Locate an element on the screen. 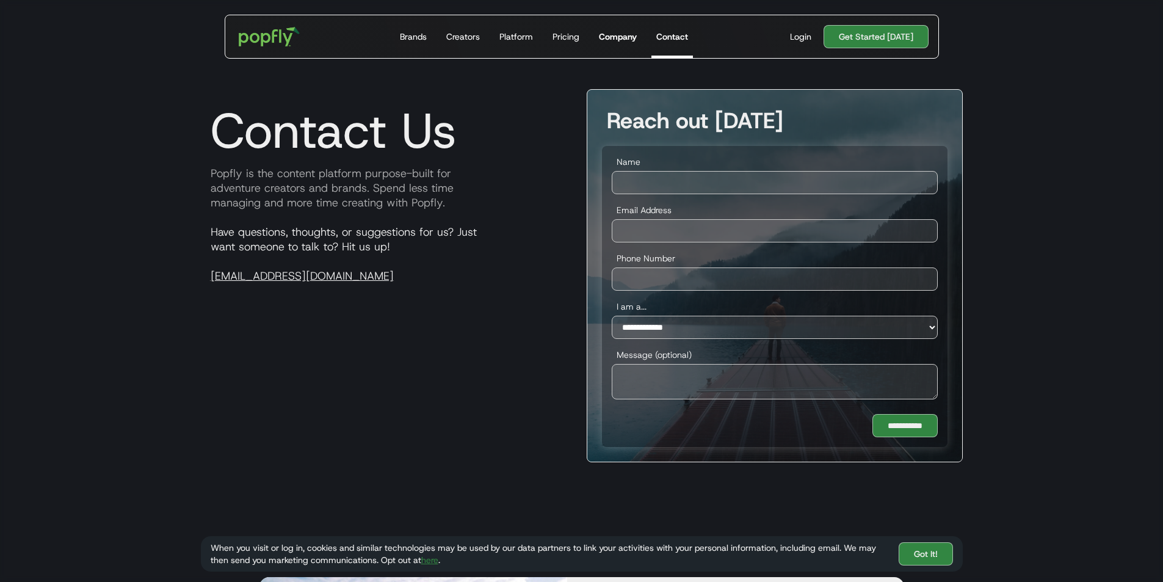 The width and height of the screenshot is (1163, 582). p: Popfly is the content platform purpose-built for adventure creators and brands. Spend less time m... is located at coordinates (389, 188).